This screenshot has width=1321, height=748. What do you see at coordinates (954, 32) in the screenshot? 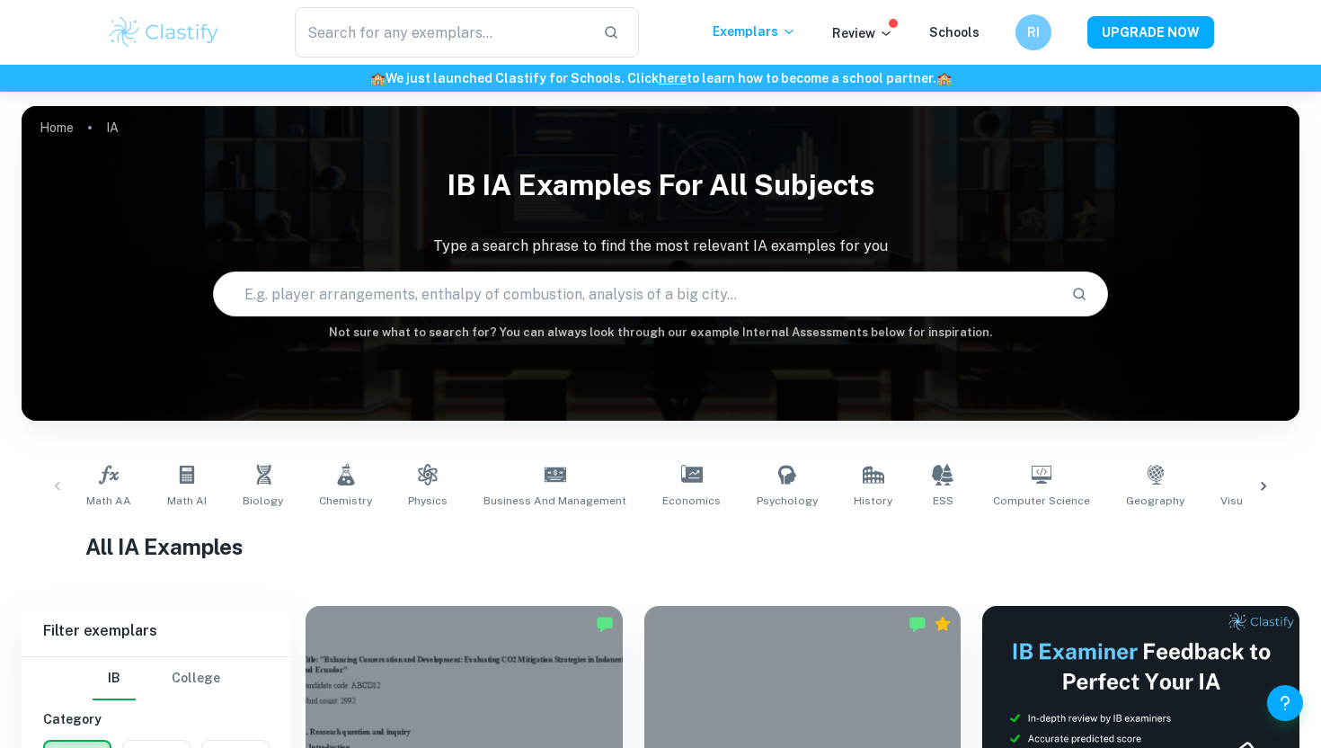
I see `a: Schools` at bounding box center [954, 32].